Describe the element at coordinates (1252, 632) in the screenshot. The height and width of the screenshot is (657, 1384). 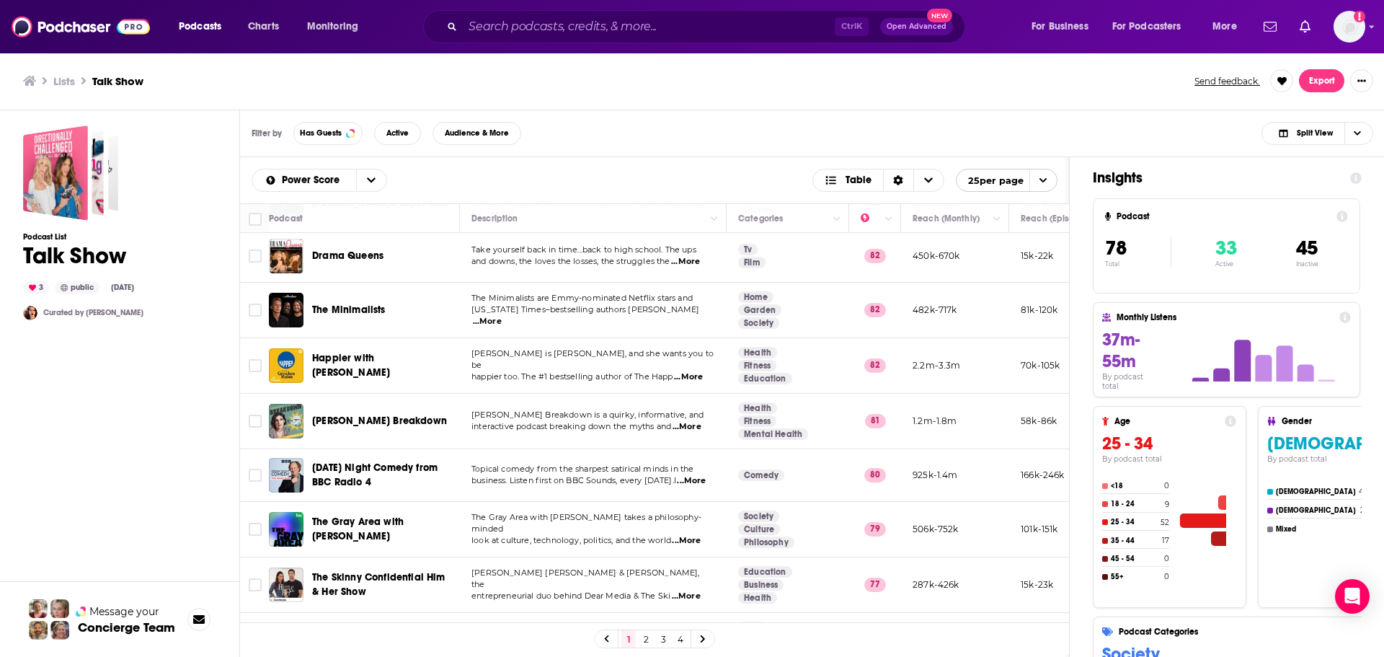
I see `h4: Podcast Categories` at that location.